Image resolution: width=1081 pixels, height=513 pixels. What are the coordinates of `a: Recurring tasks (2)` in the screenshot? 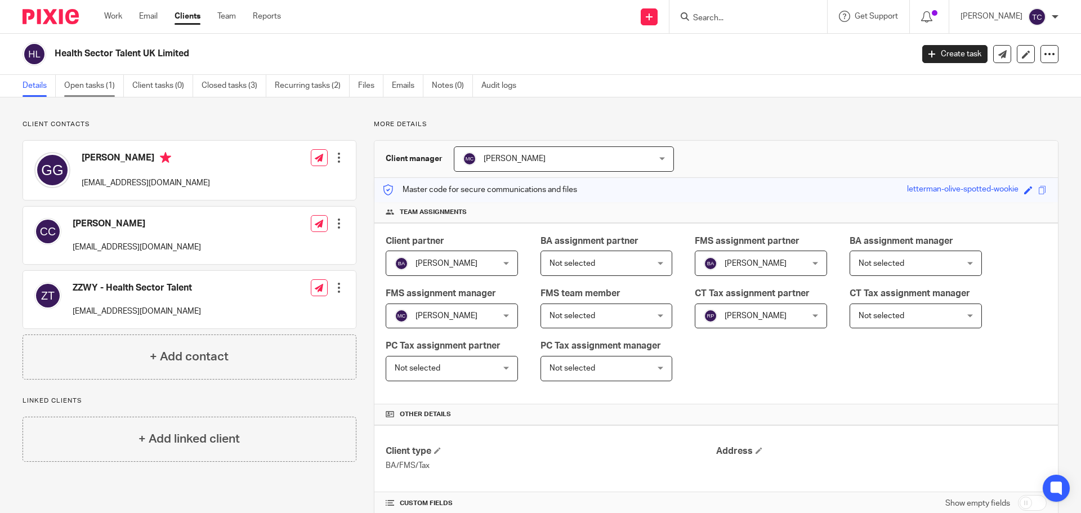 It's located at (312, 86).